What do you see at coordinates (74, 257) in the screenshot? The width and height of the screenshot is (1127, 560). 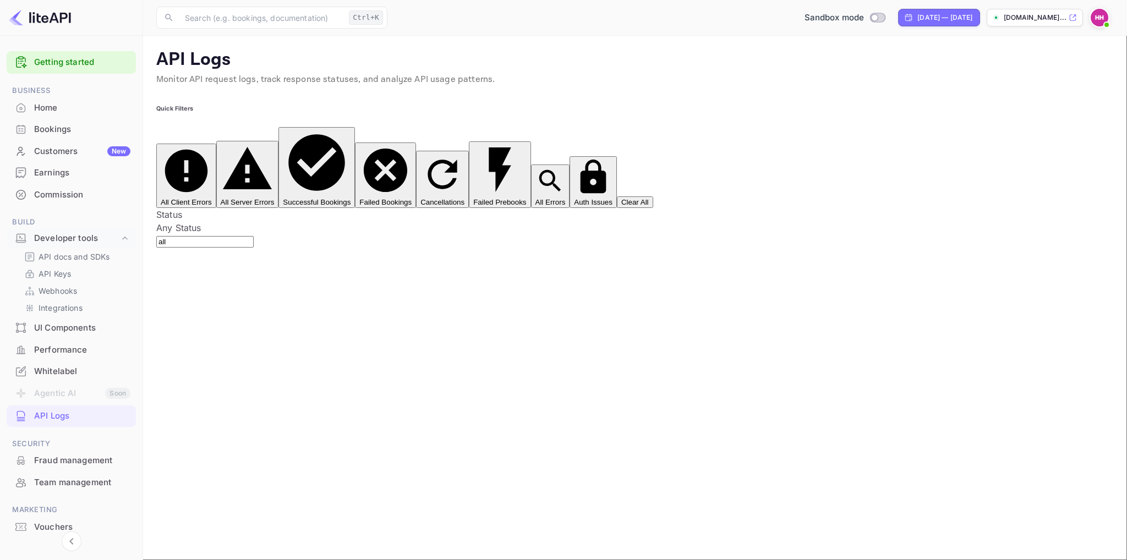 I see `p: API docs and SDKs` at bounding box center [74, 257].